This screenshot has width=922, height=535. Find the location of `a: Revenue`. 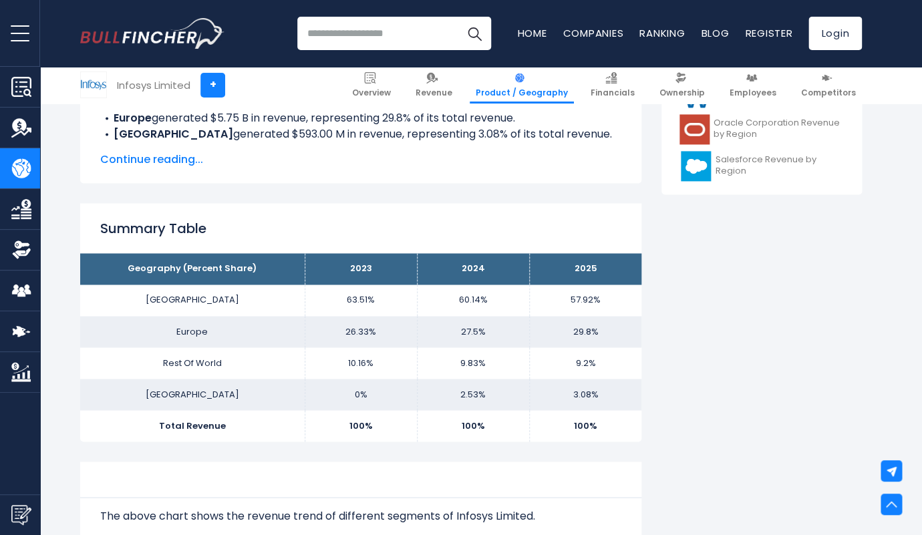

a: Revenue is located at coordinates (434, 85).